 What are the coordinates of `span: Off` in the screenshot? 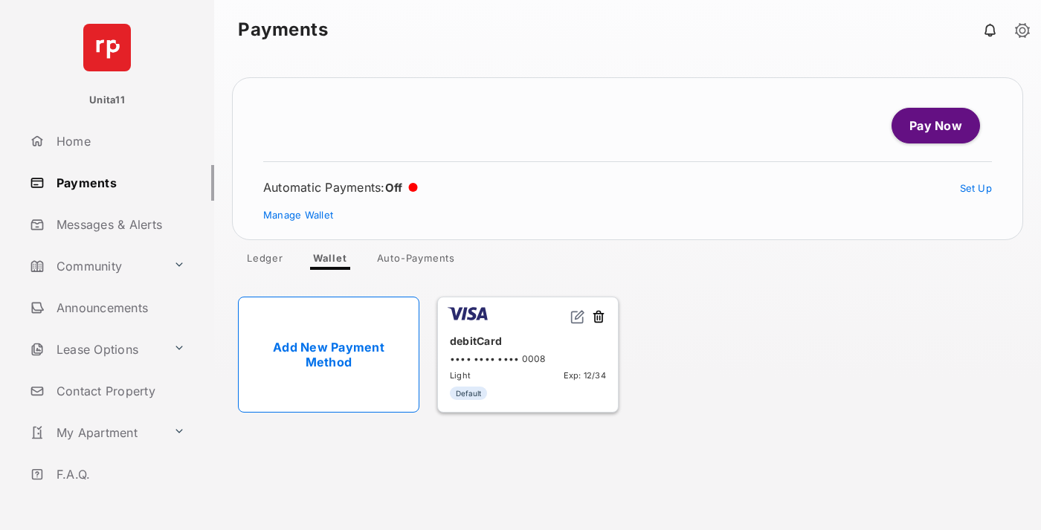 It's located at (394, 187).